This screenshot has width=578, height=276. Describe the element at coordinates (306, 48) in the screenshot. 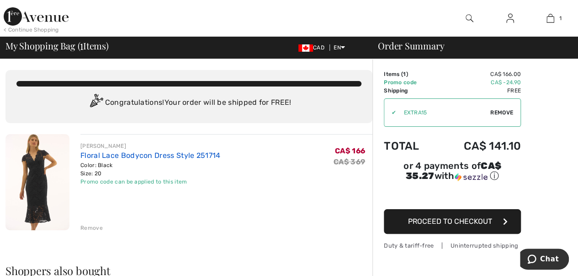

I see `img: Canadian Dollar` at that location.